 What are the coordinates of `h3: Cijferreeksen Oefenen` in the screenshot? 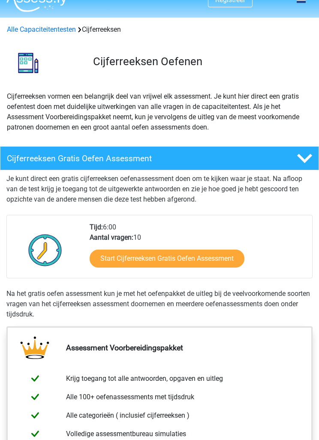 It's located at (199, 61).